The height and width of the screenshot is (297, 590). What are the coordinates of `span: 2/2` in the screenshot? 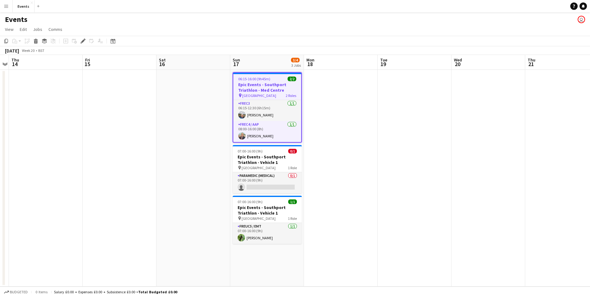 It's located at (292, 79).